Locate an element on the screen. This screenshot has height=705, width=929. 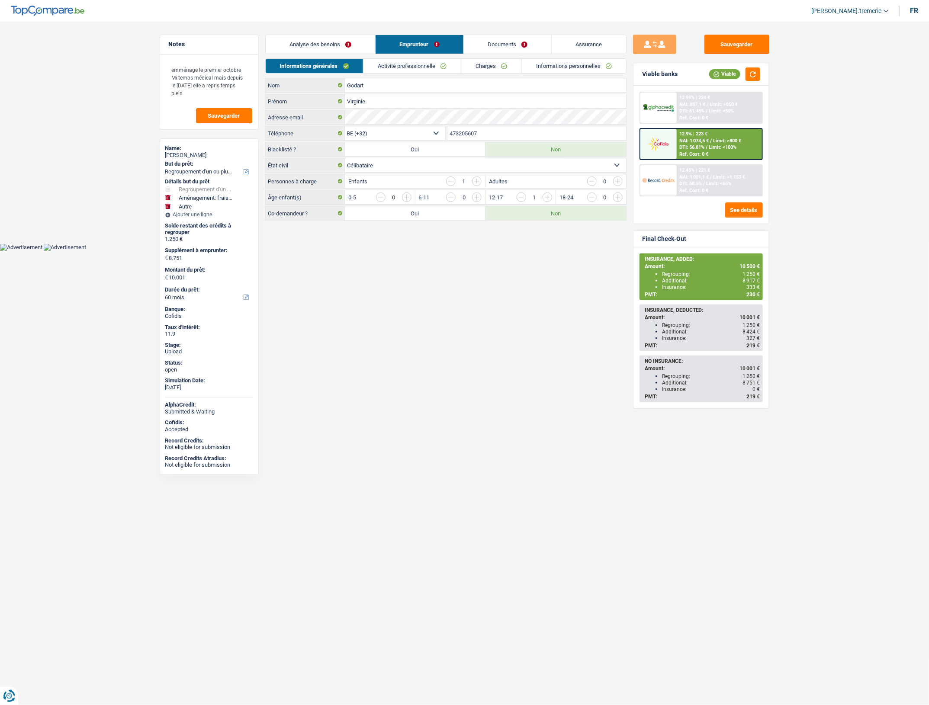
label: Durée du prêt: is located at coordinates (208, 290).